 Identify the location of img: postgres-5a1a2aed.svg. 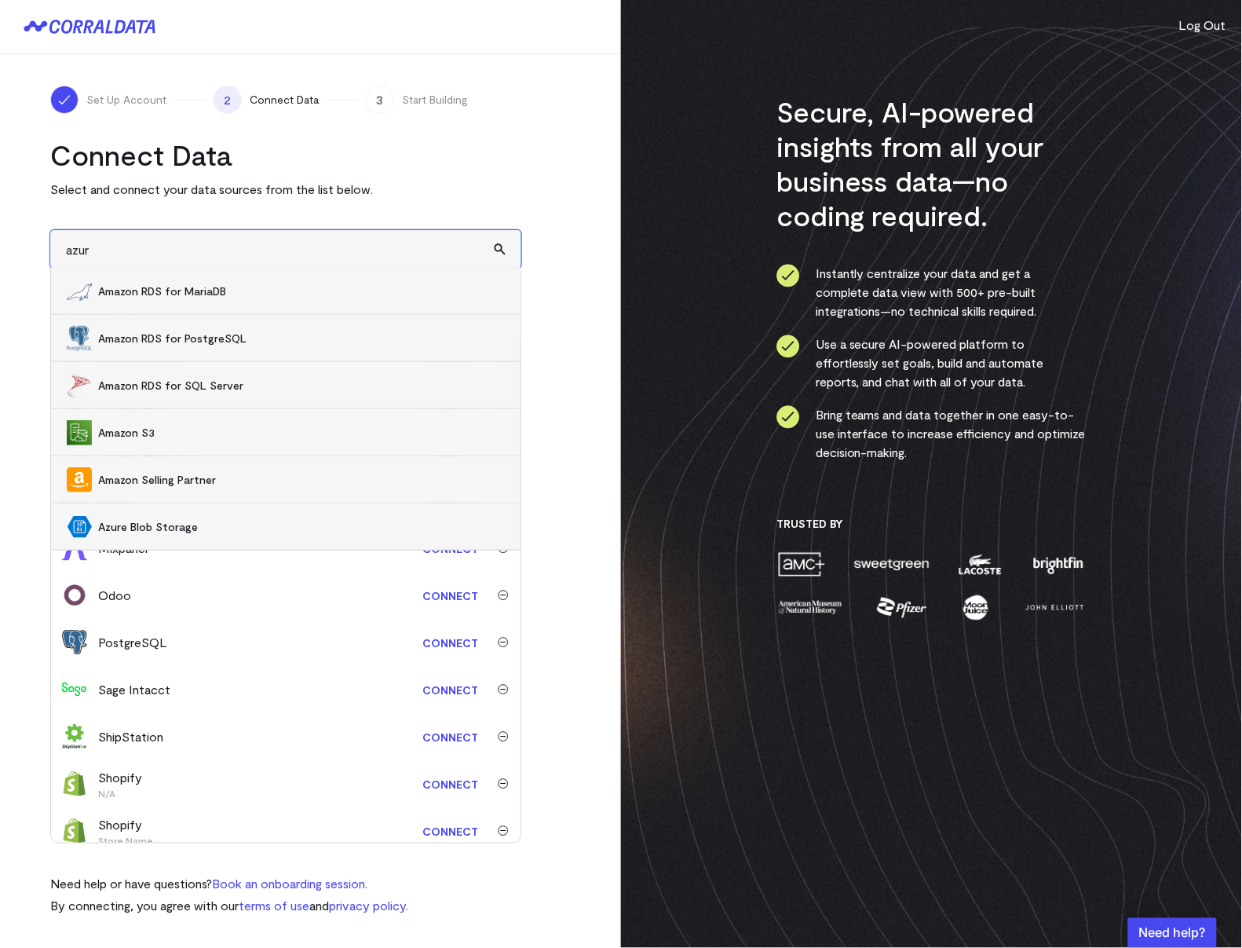
(75, 642).